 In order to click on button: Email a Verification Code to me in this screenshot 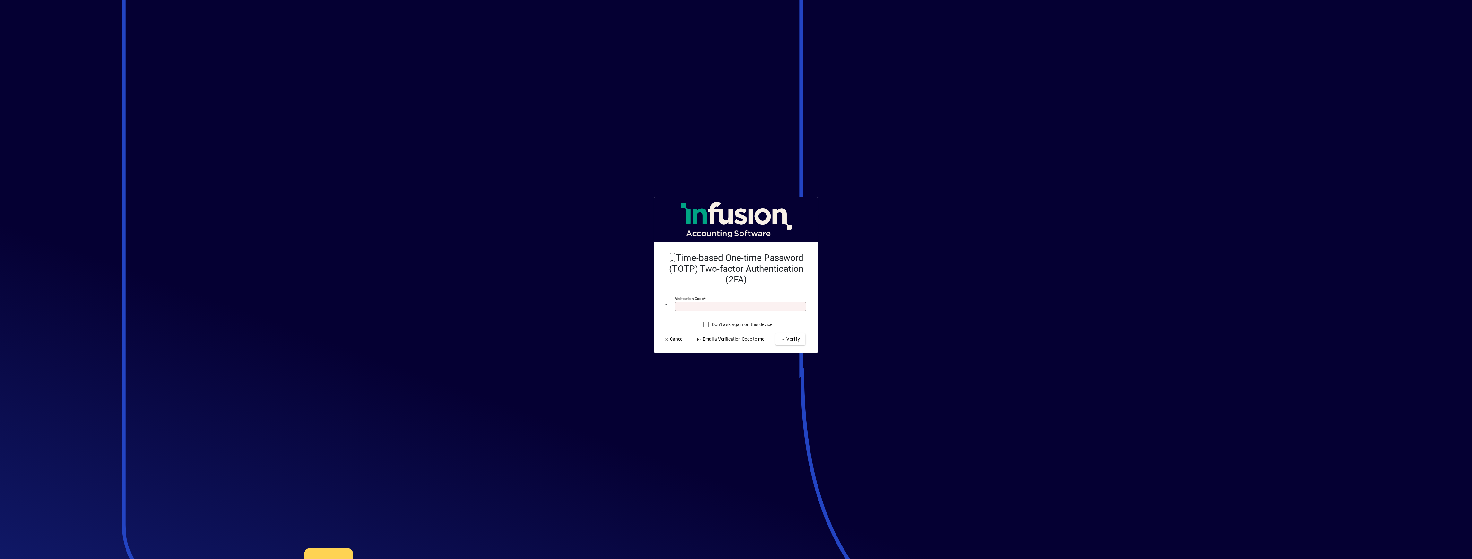, I will do `click(731, 339)`.